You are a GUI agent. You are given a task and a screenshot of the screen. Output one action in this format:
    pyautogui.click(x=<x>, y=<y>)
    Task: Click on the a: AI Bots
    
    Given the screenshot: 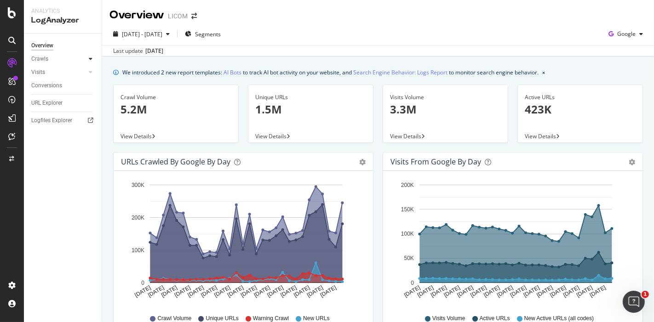 What is the action you would take?
    pyautogui.click(x=232, y=72)
    